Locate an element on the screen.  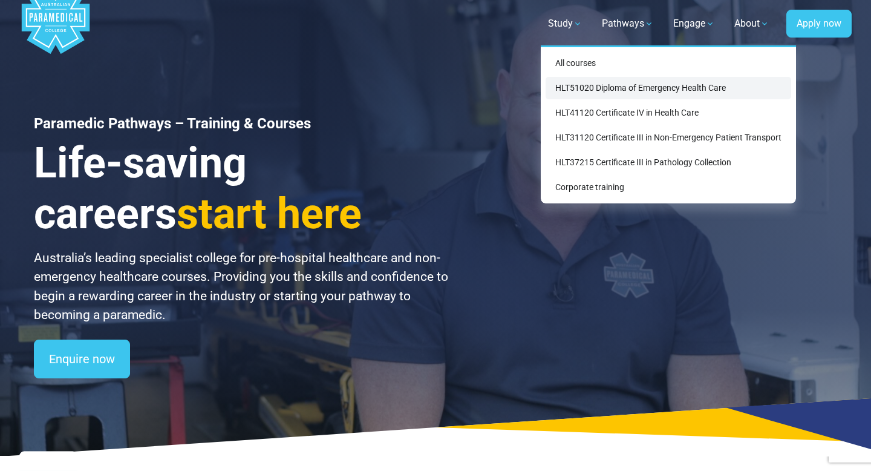
a: Apply now is located at coordinates (819, 24).